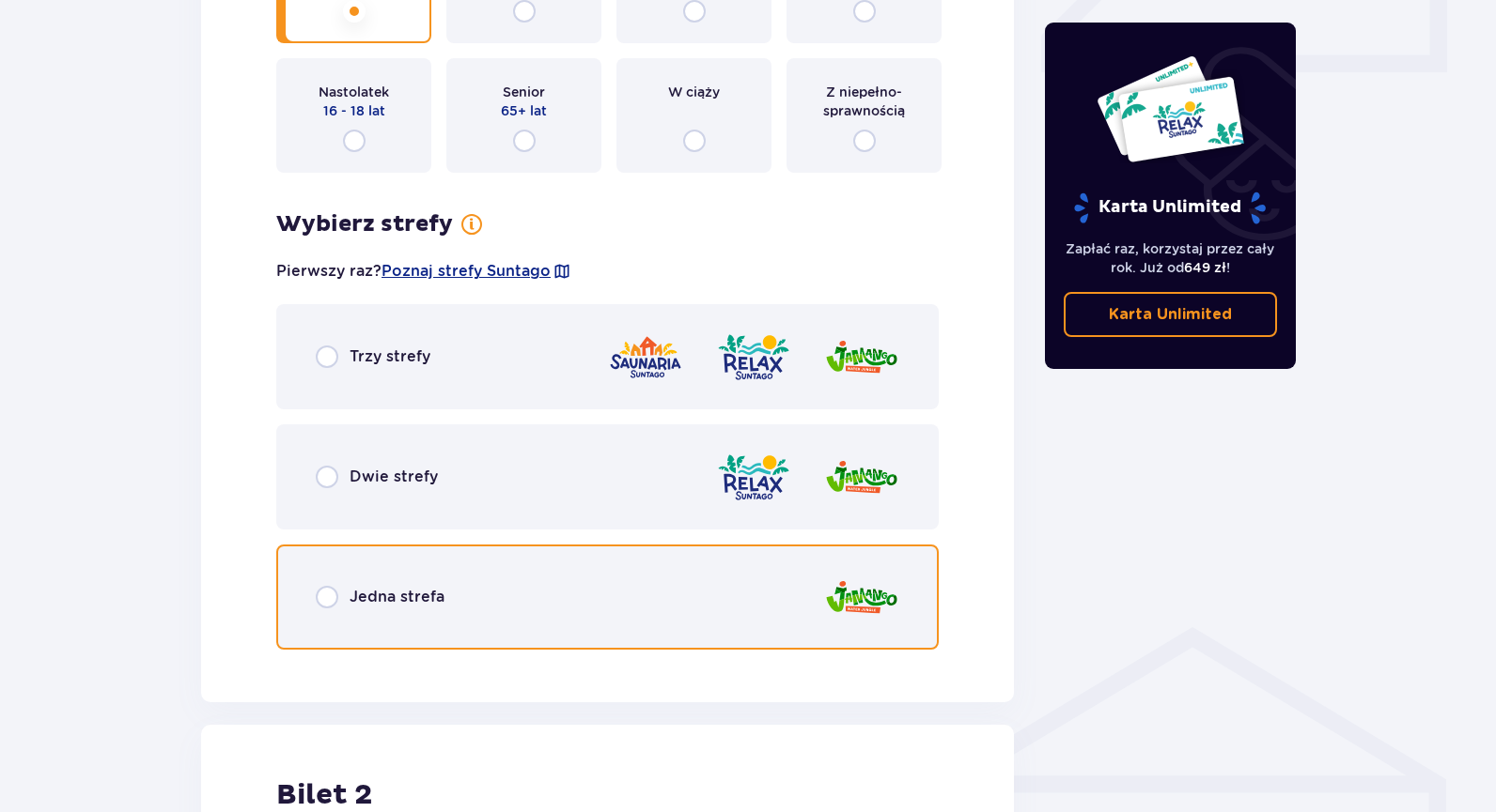 The image size is (1496, 812). Describe the element at coordinates (524, 110) in the screenshot. I see `p: 65+ lat` at that location.